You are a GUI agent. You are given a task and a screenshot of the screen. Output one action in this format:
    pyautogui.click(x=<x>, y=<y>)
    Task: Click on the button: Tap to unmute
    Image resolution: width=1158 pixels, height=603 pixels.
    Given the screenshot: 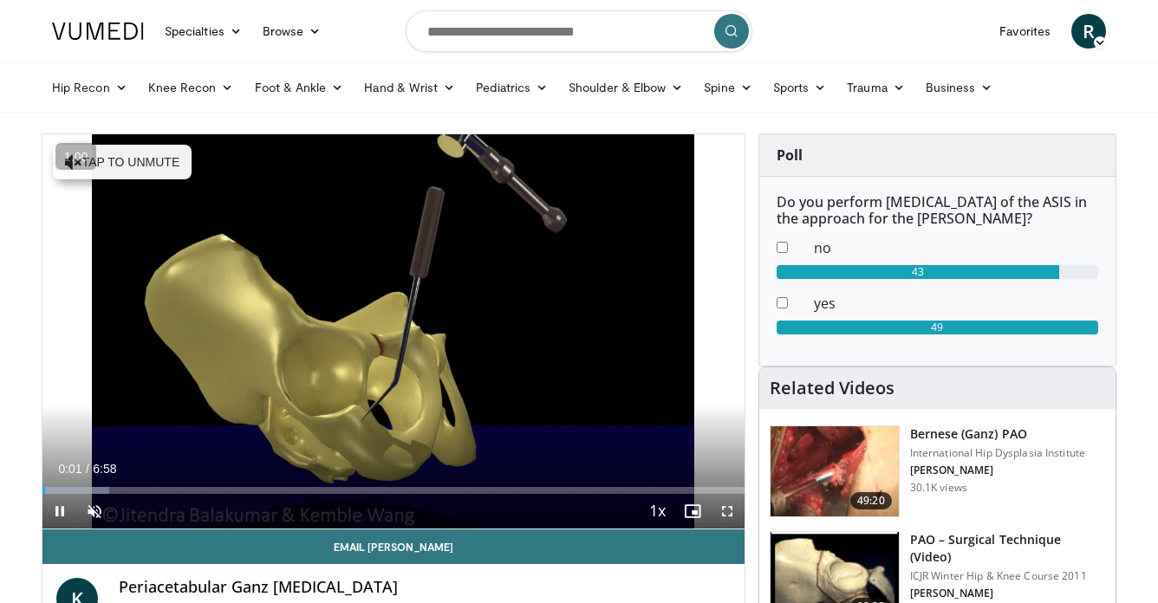 What is the action you would take?
    pyautogui.click(x=122, y=162)
    